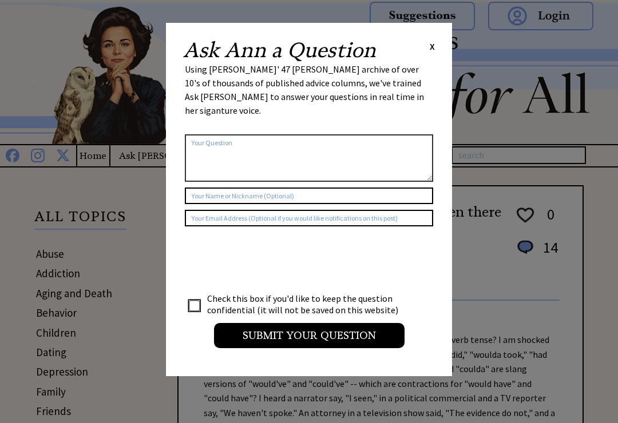  Describe the element at coordinates (432, 46) in the screenshot. I see `span: X` at that location.